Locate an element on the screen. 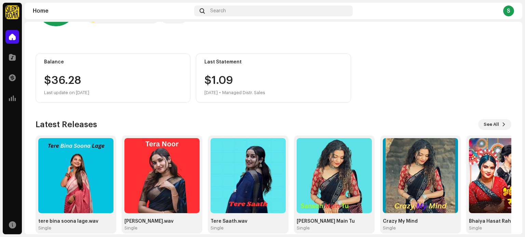 The height and width of the screenshot is (237, 525). div: S is located at coordinates (508, 11).